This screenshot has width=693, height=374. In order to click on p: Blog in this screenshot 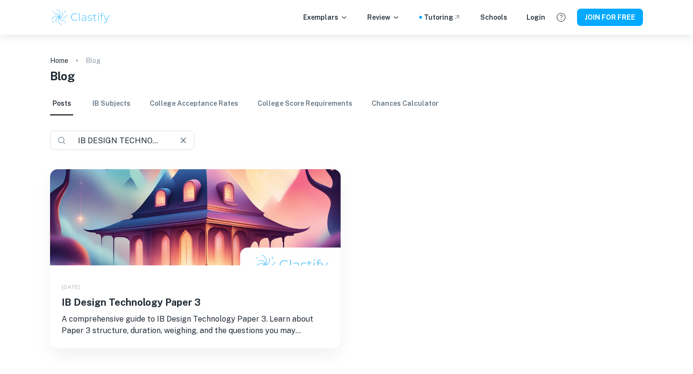, I will do `click(93, 61)`.